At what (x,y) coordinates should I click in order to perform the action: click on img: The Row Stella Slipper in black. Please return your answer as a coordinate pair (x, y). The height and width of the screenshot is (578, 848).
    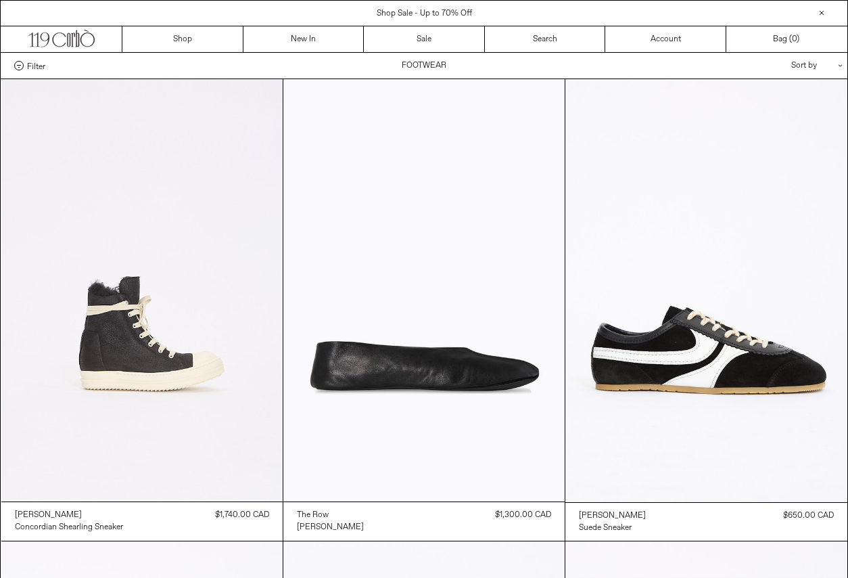
    Looking at the image, I should click on (424, 290).